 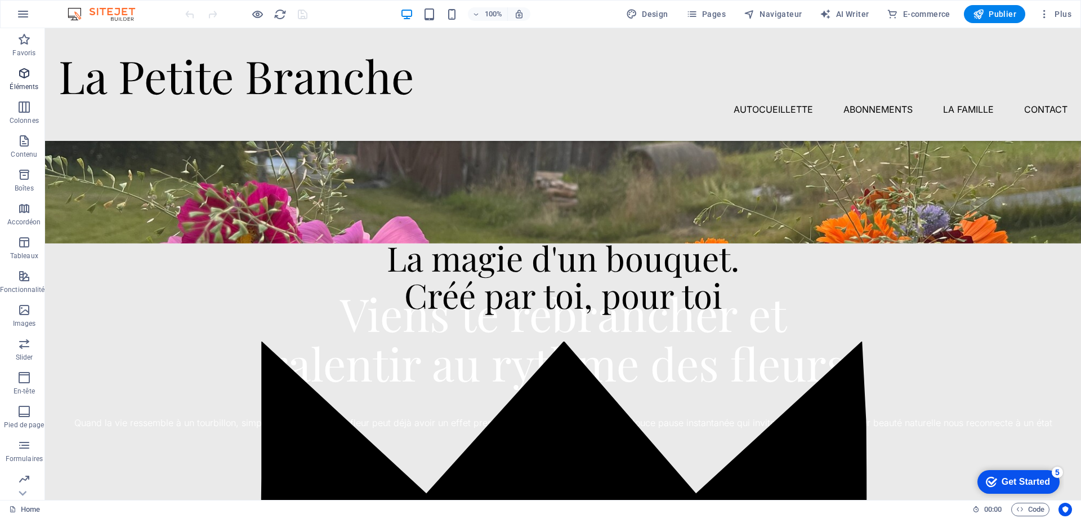 What do you see at coordinates (24, 222) in the screenshot?
I see `p: Accordéon` at bounding box center [24, 222].